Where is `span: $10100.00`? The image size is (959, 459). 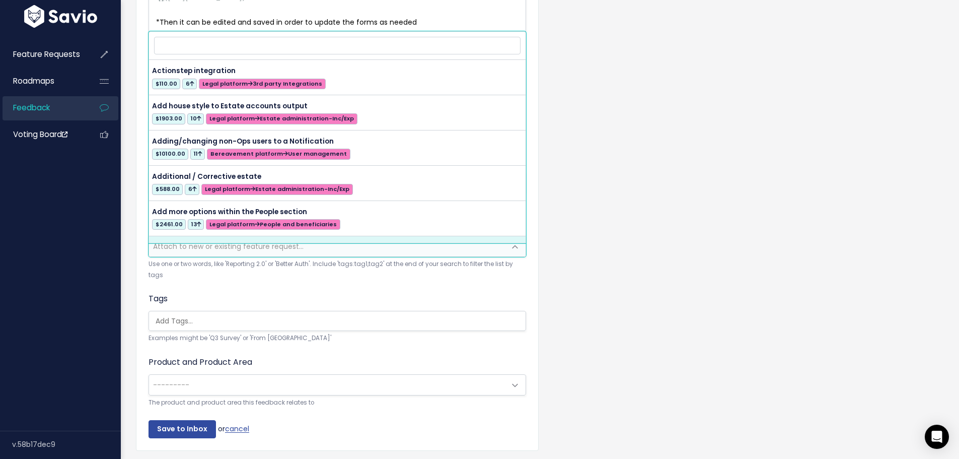 span: $10100.00 is located at coordinates (170, 154).